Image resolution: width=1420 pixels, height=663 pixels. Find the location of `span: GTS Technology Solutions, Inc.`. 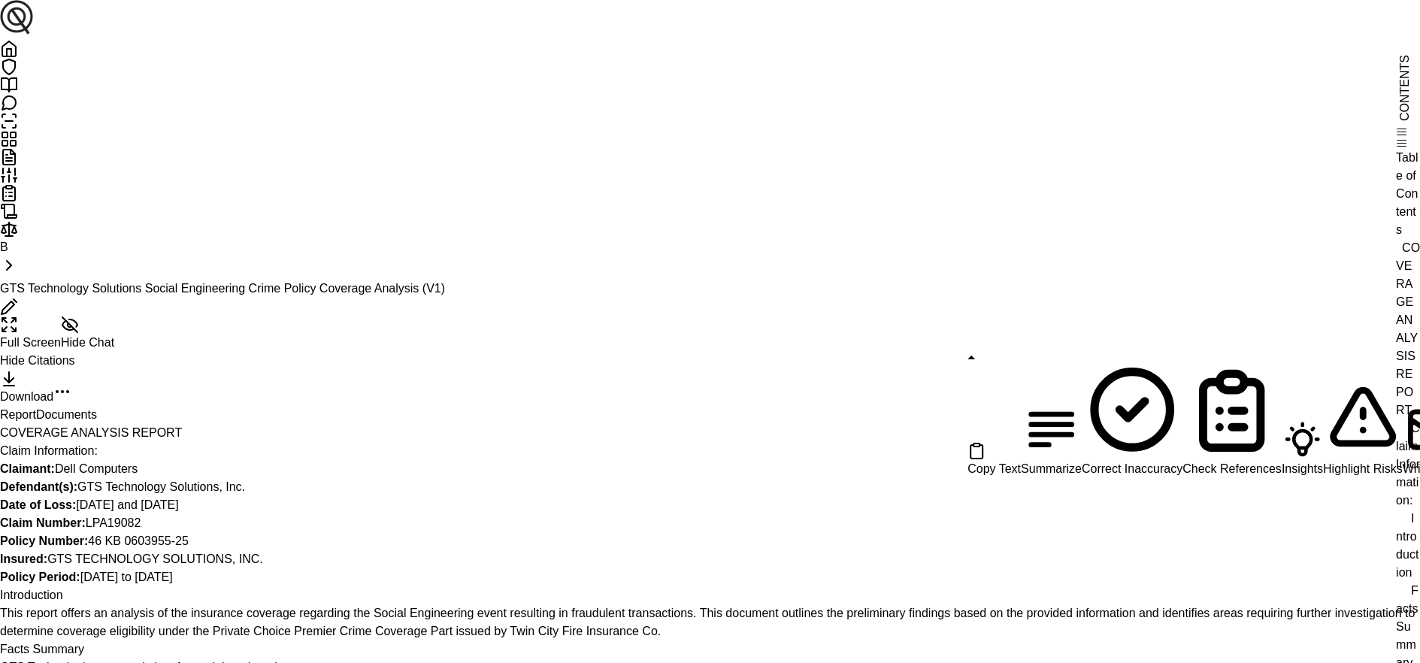

span: GTS Technology Solutions, Inc. is located at coordinates (161, 486).